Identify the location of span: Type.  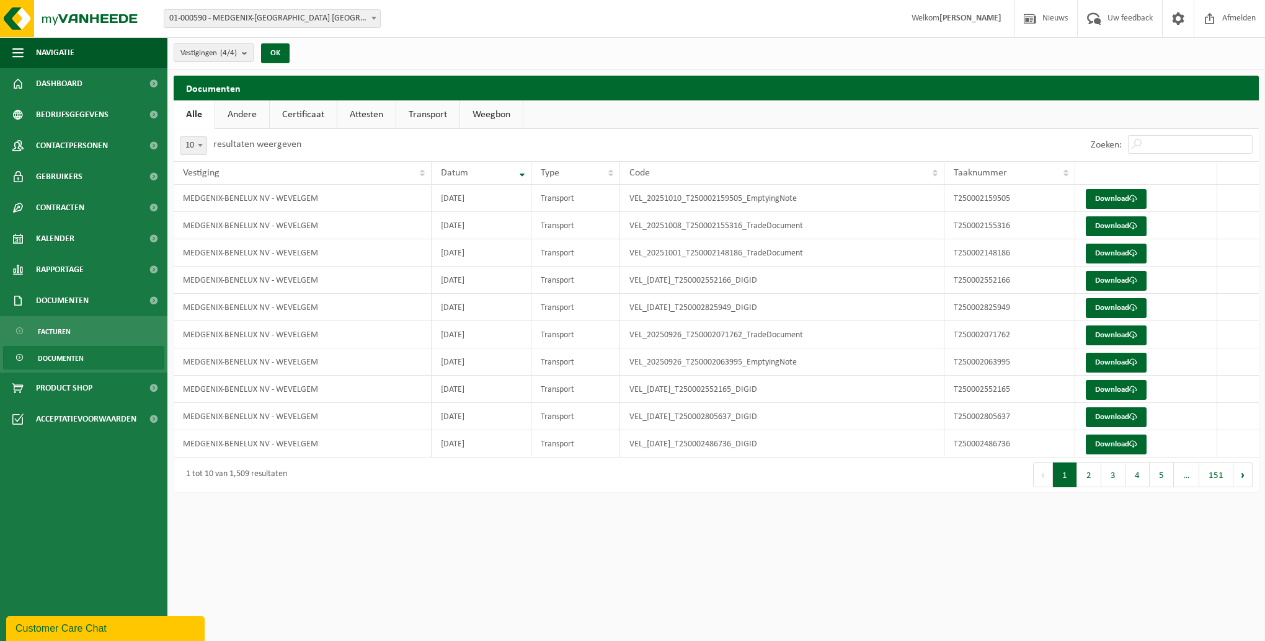
(550, 173).